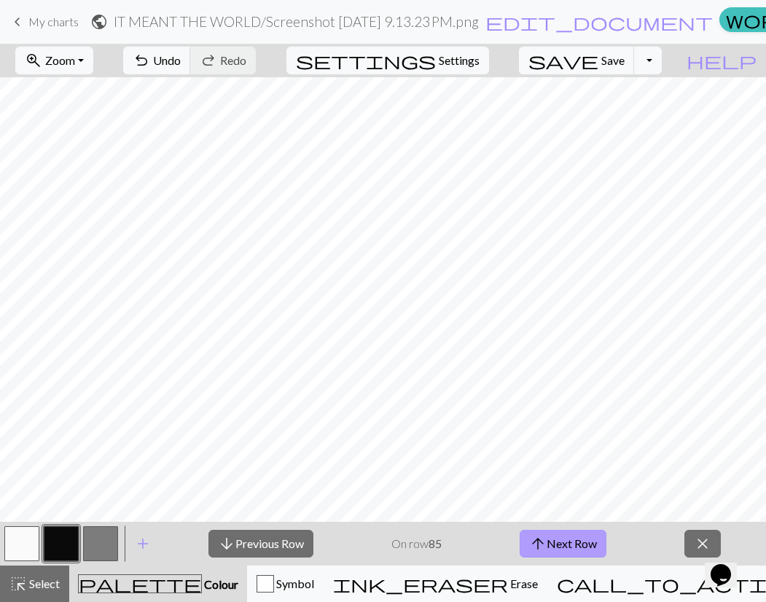 The height and width of the screenshot is (602, 766). I want to click on button: Previous Row, so click(261, 544).